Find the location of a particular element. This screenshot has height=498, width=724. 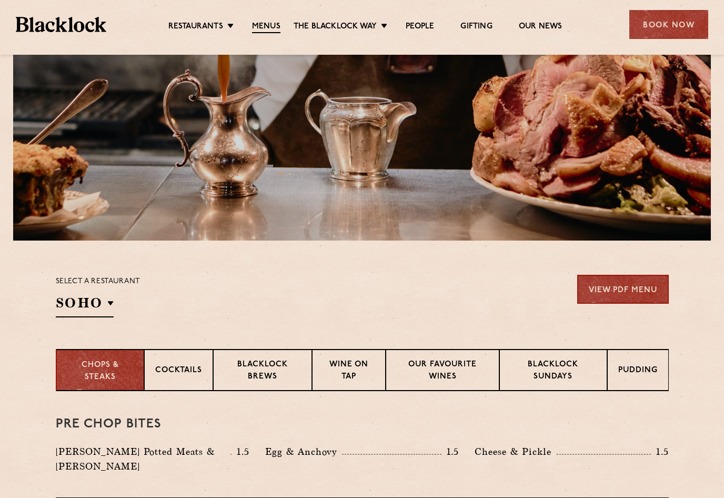

a: Restaurants is located at coordinates (196, 27).